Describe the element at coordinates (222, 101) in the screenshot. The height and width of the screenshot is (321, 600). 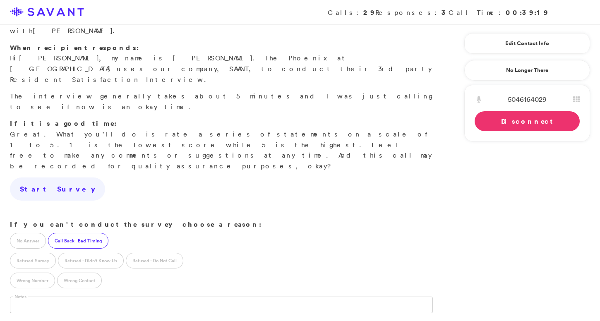
I see `p: The interview generally takes about 5 minutes and I was just calling to see if now is an okay time.` at that location.